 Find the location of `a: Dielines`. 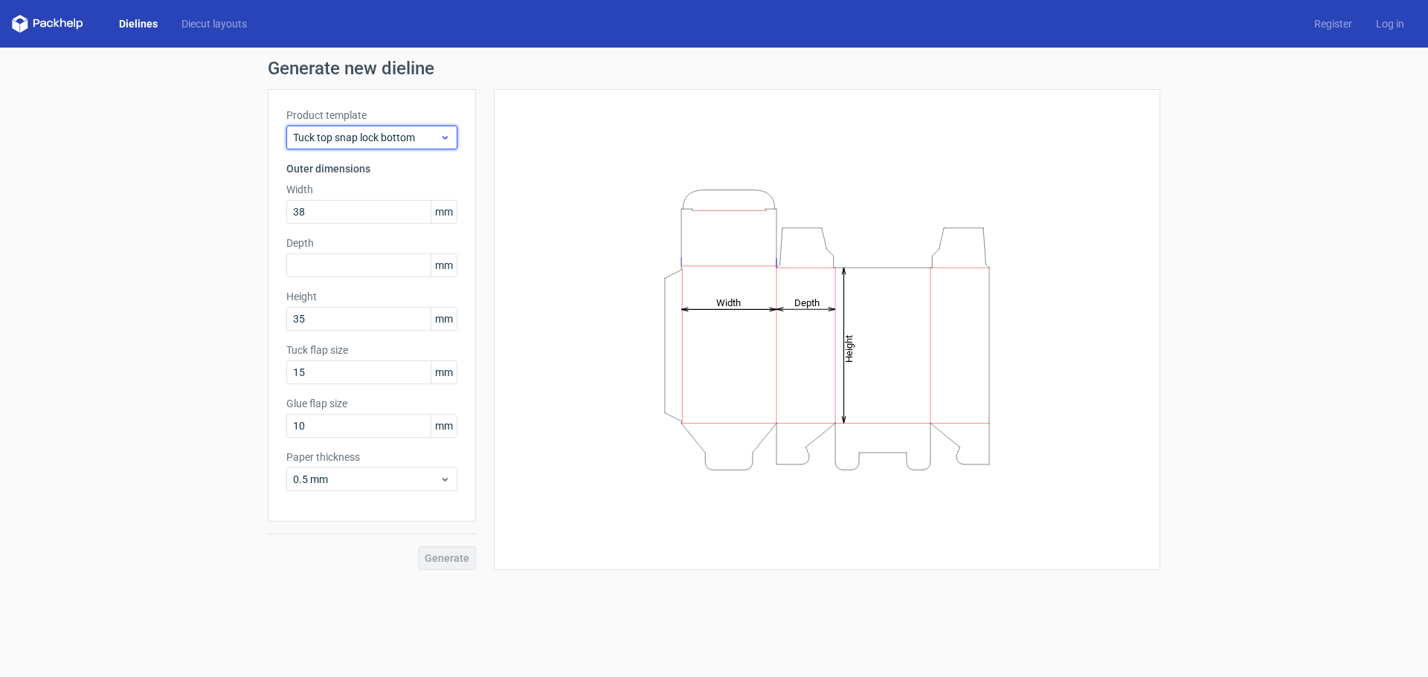

a: Dielines is located at coordinates (138, 24).